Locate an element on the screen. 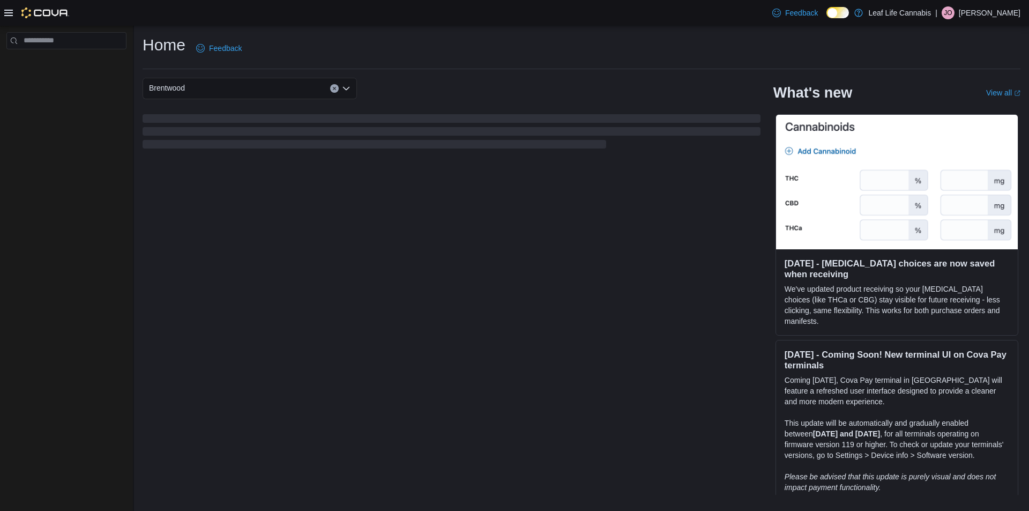 The height and width of the screenshot is (511, 1029). p: This update will be automatically and gradually enabled between , for all terminals operating on ... is located at coordinates (897, 439).